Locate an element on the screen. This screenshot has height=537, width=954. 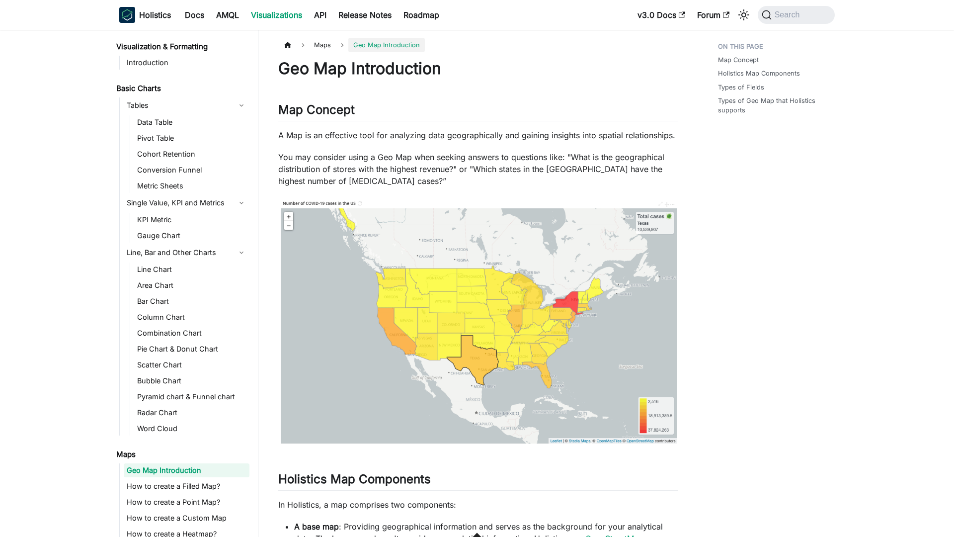
a: KPI Metric is located at coordinates (192, 220).